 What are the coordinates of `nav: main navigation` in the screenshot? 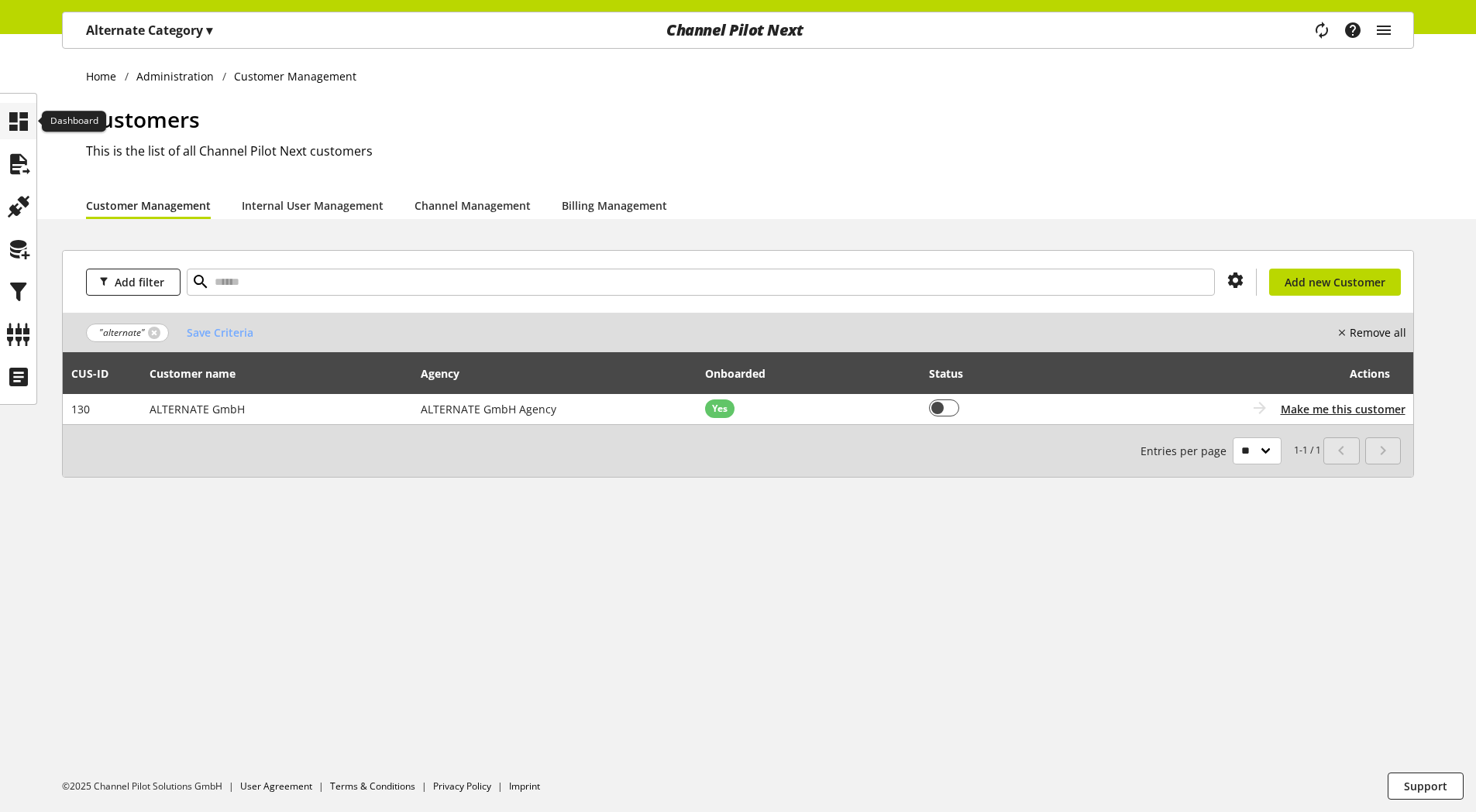 It's located at (738, 30).